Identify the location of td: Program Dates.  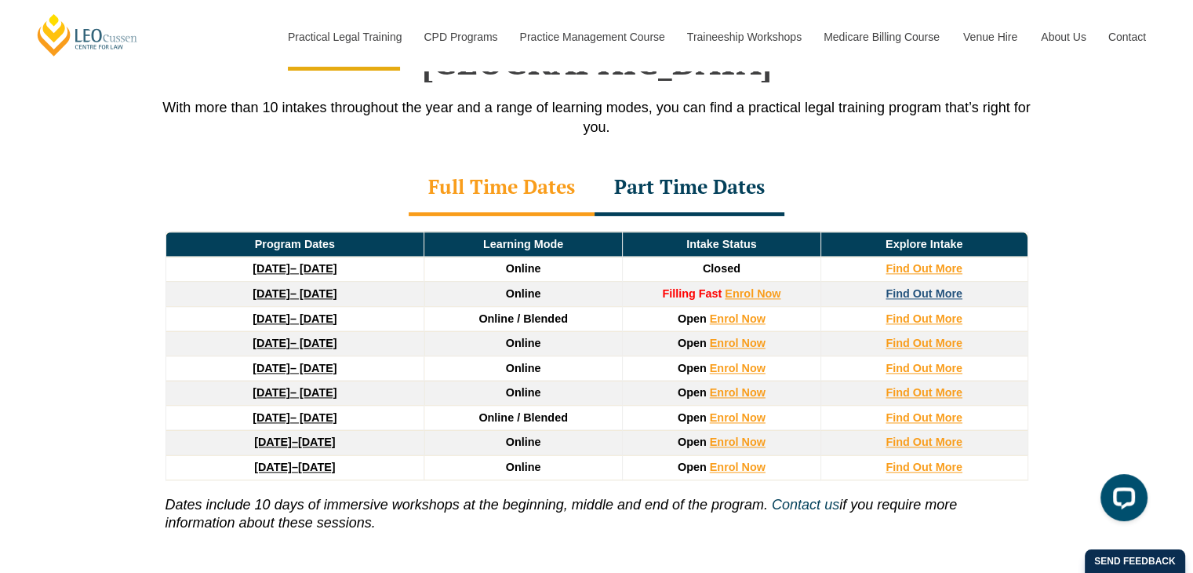
(295, 244).